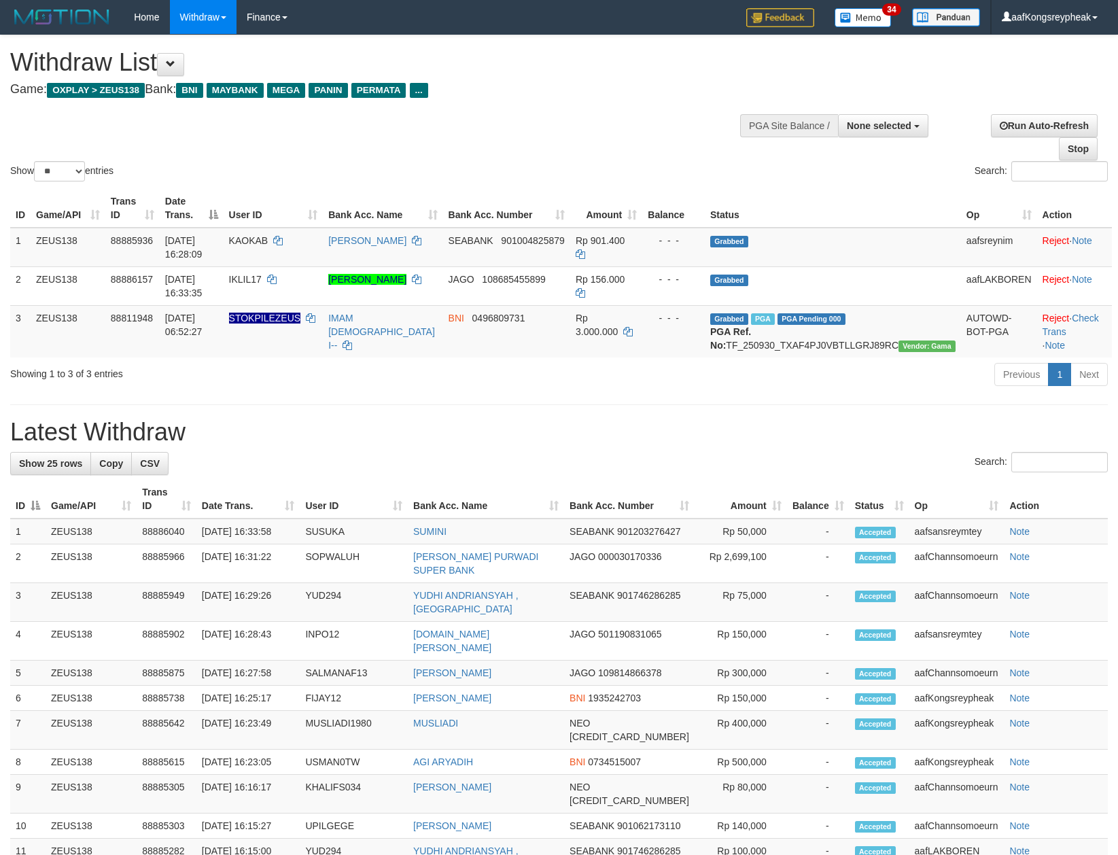 The image size is (1118, 855). What do you see at coordinates (28, 698) in the screenshot?
I see `td: 6` at bounding box center [28, 698].